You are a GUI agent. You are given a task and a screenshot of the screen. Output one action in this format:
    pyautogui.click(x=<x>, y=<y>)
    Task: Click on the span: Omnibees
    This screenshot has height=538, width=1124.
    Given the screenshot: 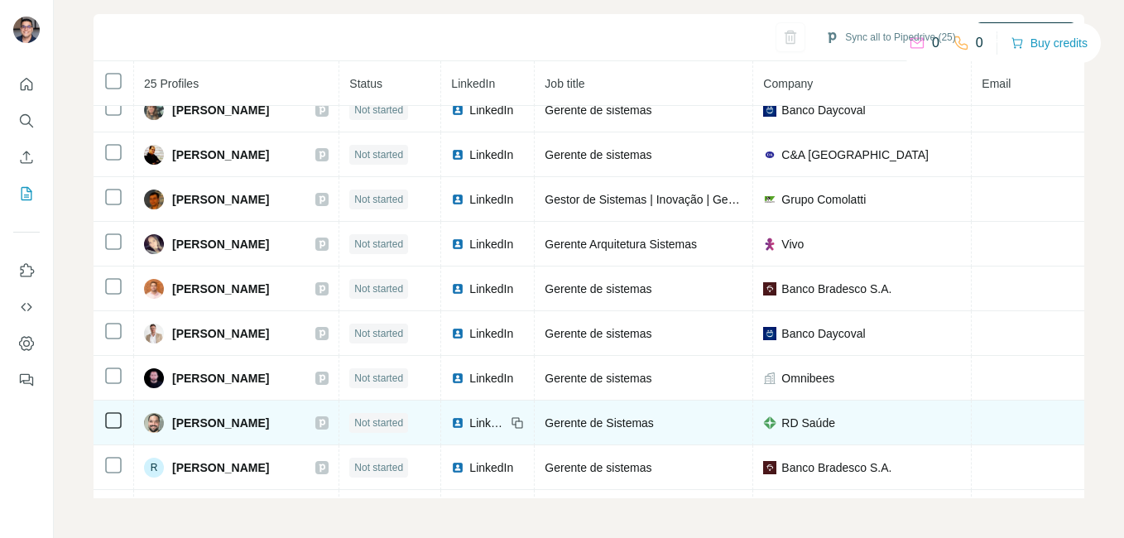 What is the action you would take?
    pyautogui.click(x=808, y=378)
    